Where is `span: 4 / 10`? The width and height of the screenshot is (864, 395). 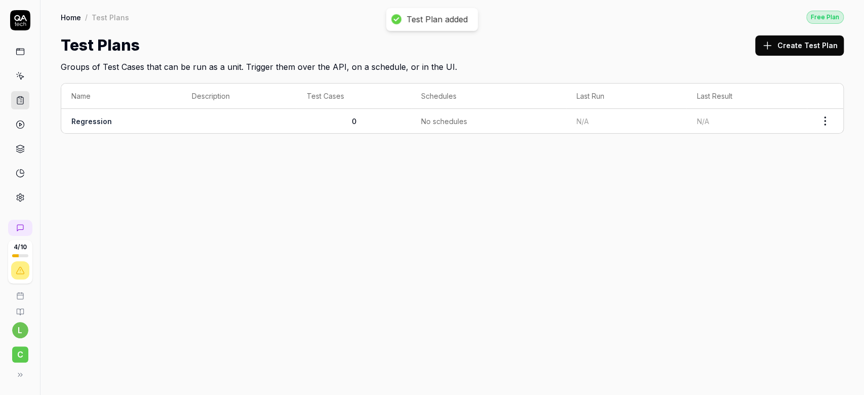 span: 4 / 10 is located at coordinates (20, 247).